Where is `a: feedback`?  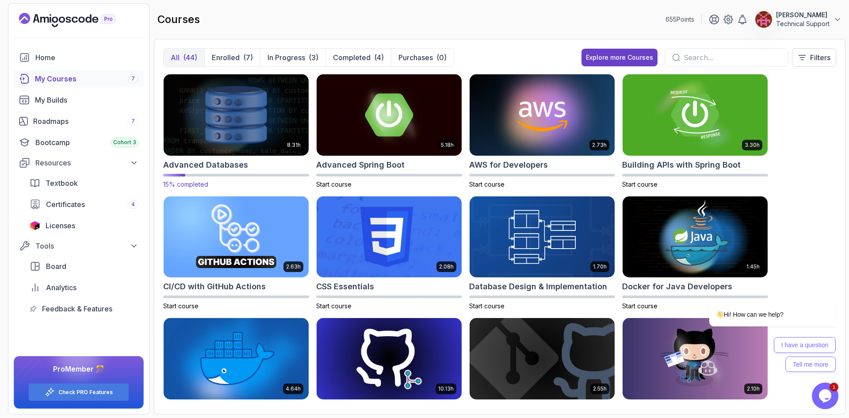 a: feedback is located at coordinates (84, 309).